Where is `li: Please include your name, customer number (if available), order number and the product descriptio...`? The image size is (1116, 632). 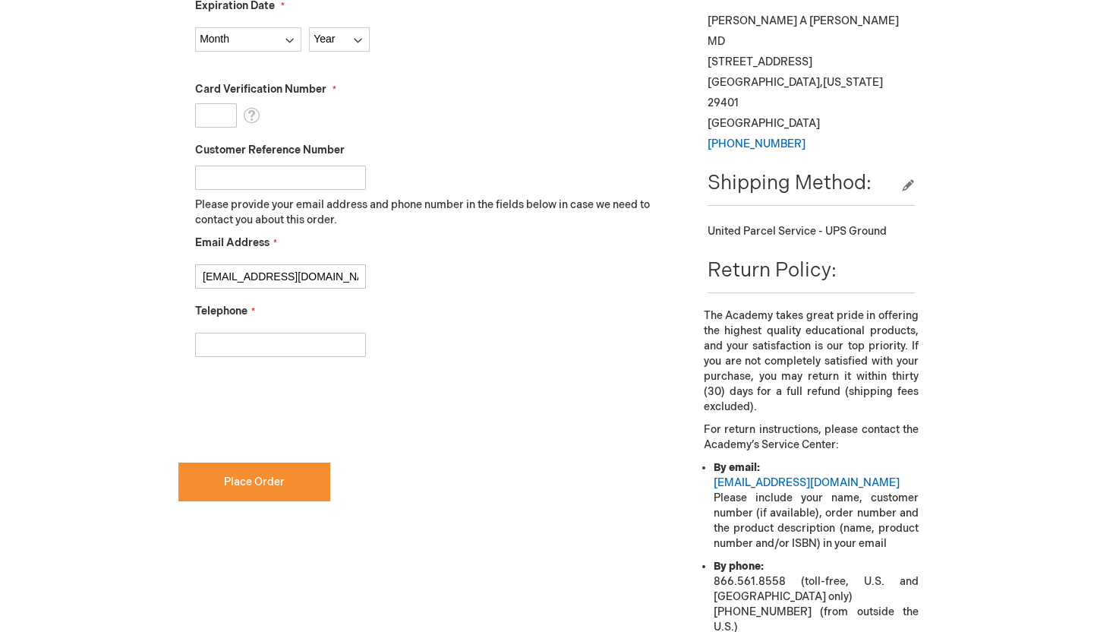 li: Please include your name, customer number (if available), order number and the product descriptio... is located at coordinates (816, 506).